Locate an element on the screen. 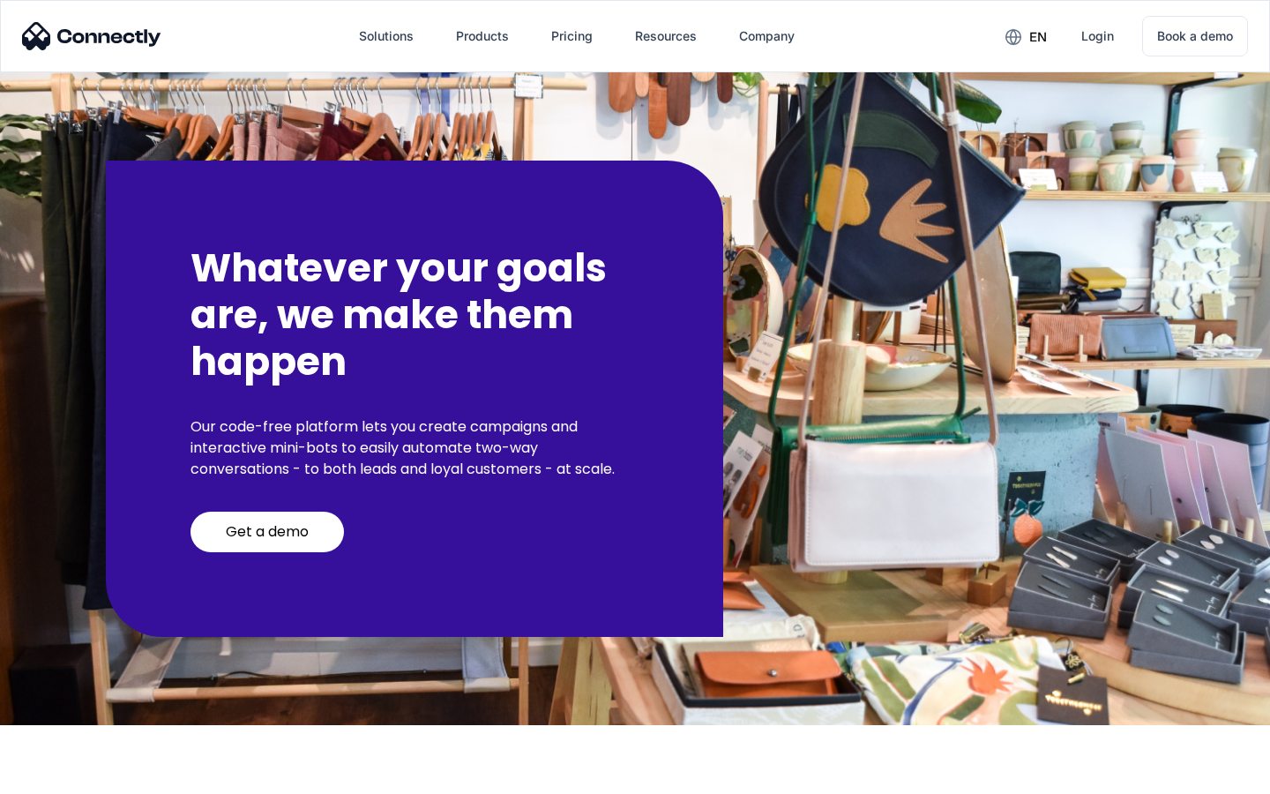 The width and height of the screenshot is (1270, 794). div: Login is located at coordinates (1097, 36).